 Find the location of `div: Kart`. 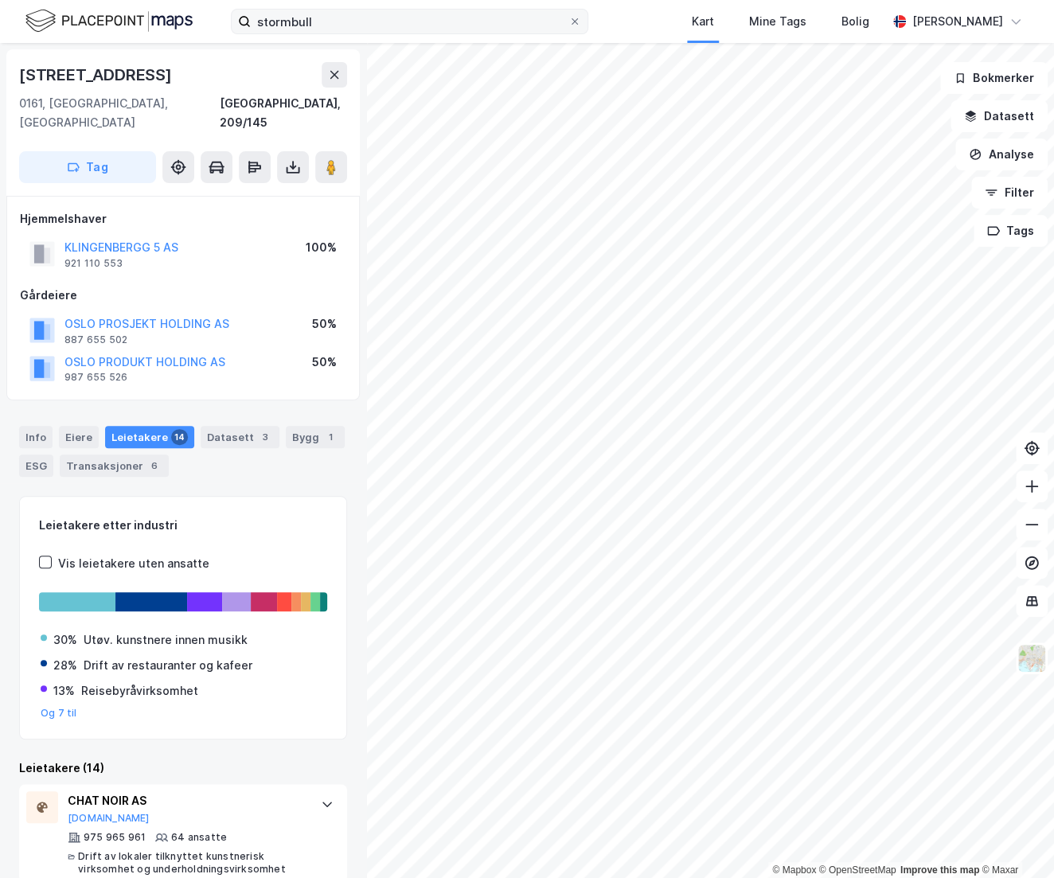

div: Kart is located at coordinates (703, 22).